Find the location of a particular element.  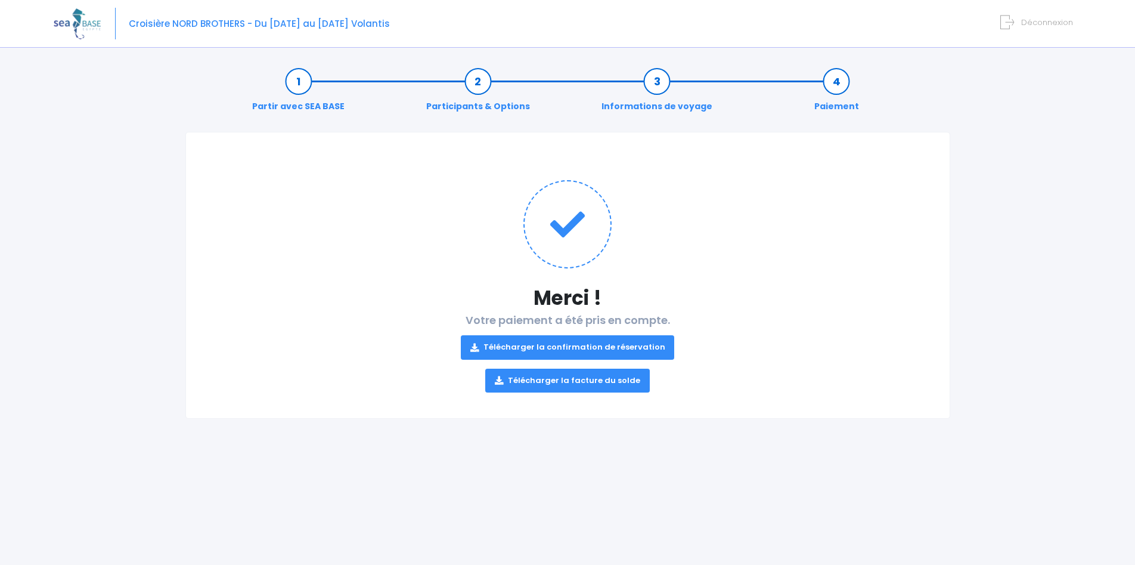

a: Informations de voyage is located at coordinates (657, 94).